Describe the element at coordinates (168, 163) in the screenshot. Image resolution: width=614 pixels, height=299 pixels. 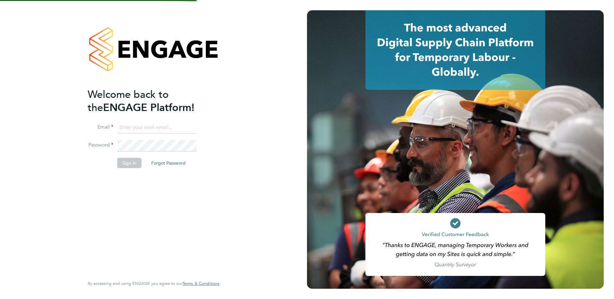
I see `button: Forgot Password` at that location.